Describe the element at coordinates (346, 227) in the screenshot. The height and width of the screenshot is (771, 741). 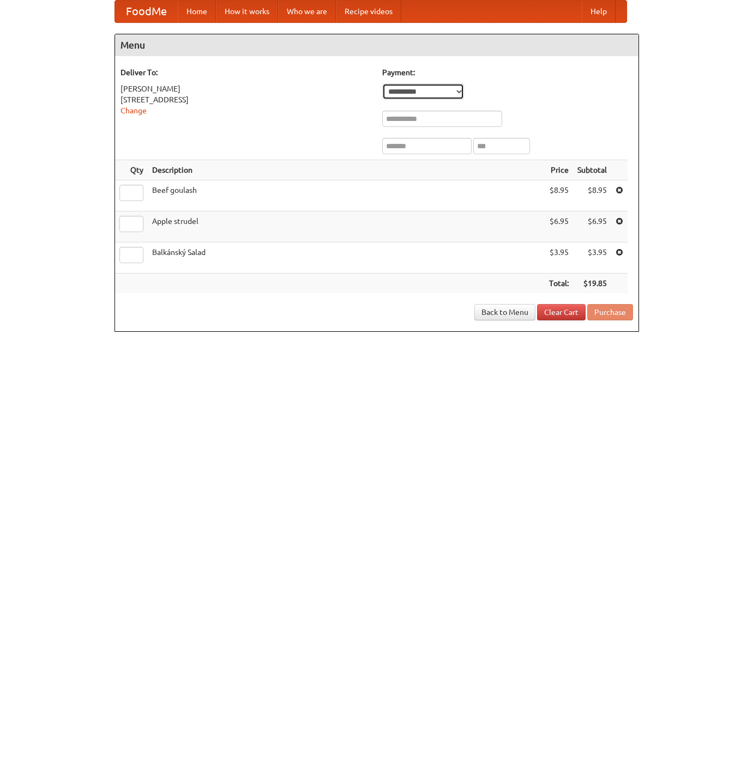
I see `td: Apple strudel` at that location.